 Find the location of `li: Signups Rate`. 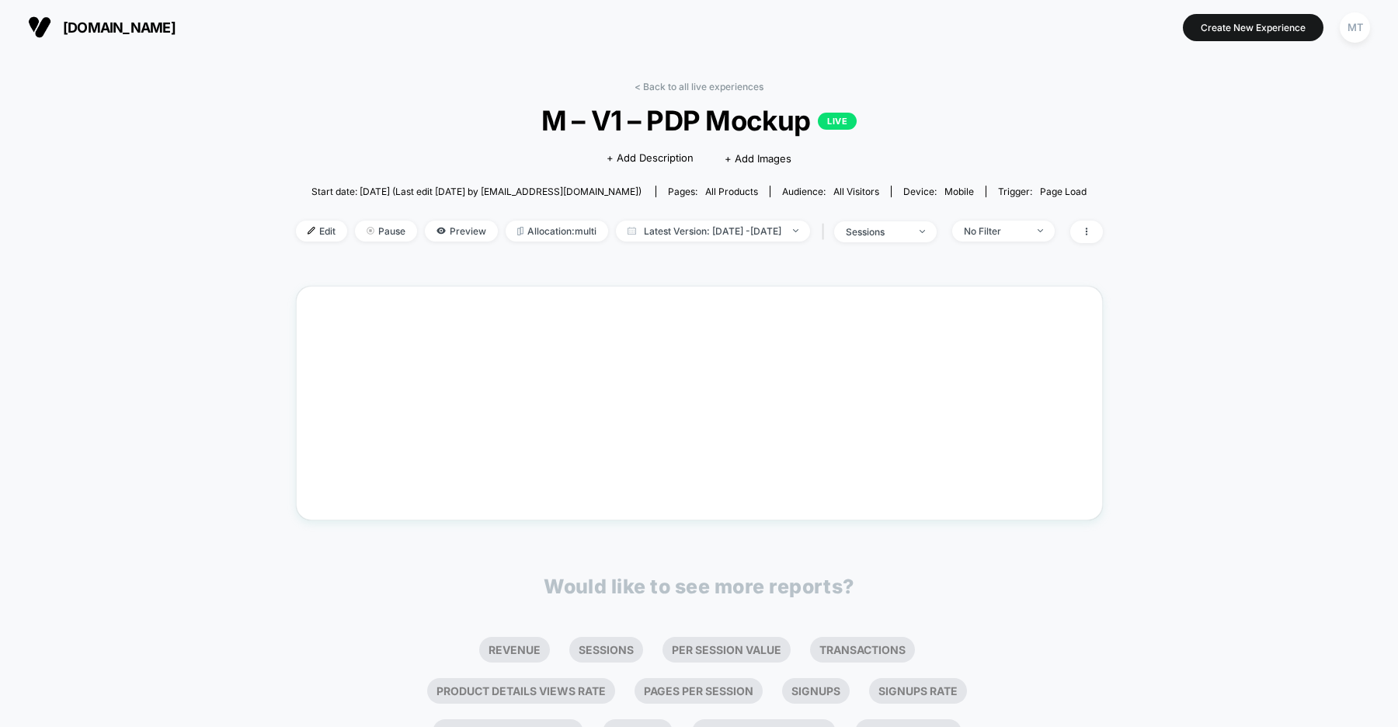

li: Signups Rate is located at coordinates (918, 690).